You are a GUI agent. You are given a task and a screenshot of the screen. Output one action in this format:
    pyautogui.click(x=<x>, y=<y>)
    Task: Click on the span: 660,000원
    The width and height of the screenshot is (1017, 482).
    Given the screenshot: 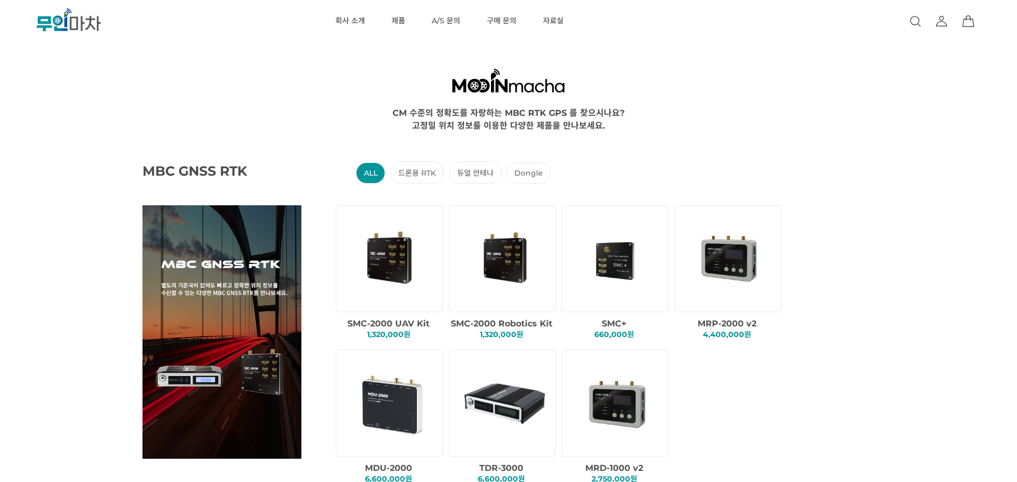 What is the action you would take?
    pyautogui.click(x=614, y=335)
    